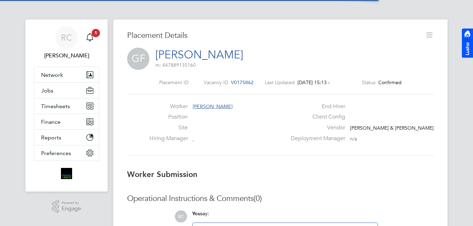  I want to click on span: Jobs, so click(47, 91).